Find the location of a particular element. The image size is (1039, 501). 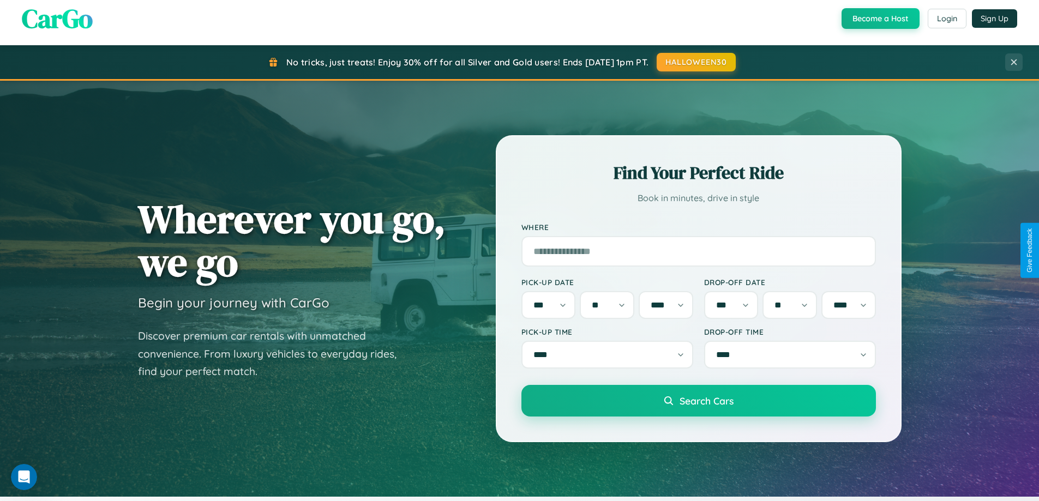

div: Give Feedback is located at coordinates (1030, 250).